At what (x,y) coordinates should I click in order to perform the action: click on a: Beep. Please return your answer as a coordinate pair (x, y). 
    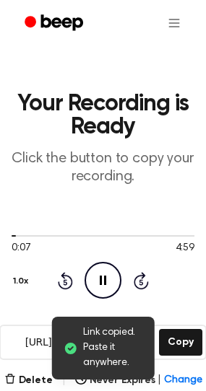
    Looking at the image, I should click on (55, 23).